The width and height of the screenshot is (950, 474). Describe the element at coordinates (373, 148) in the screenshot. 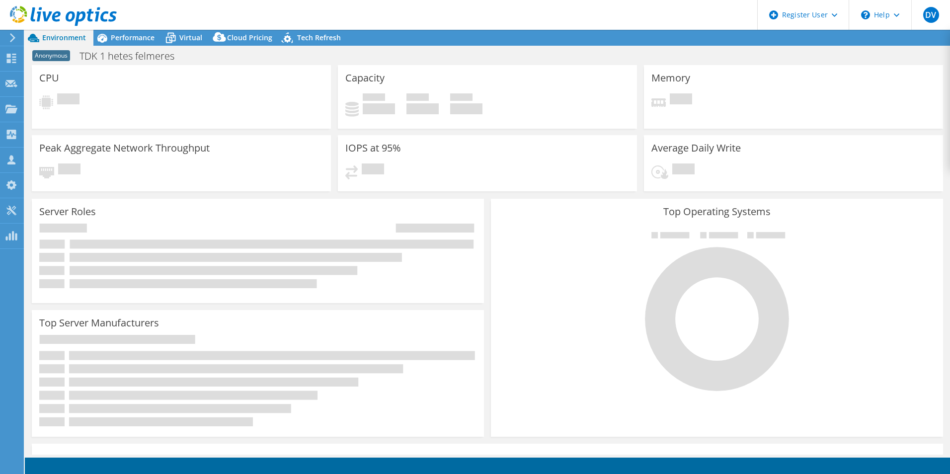

I see `h3: IOPS at 95%` at that location.